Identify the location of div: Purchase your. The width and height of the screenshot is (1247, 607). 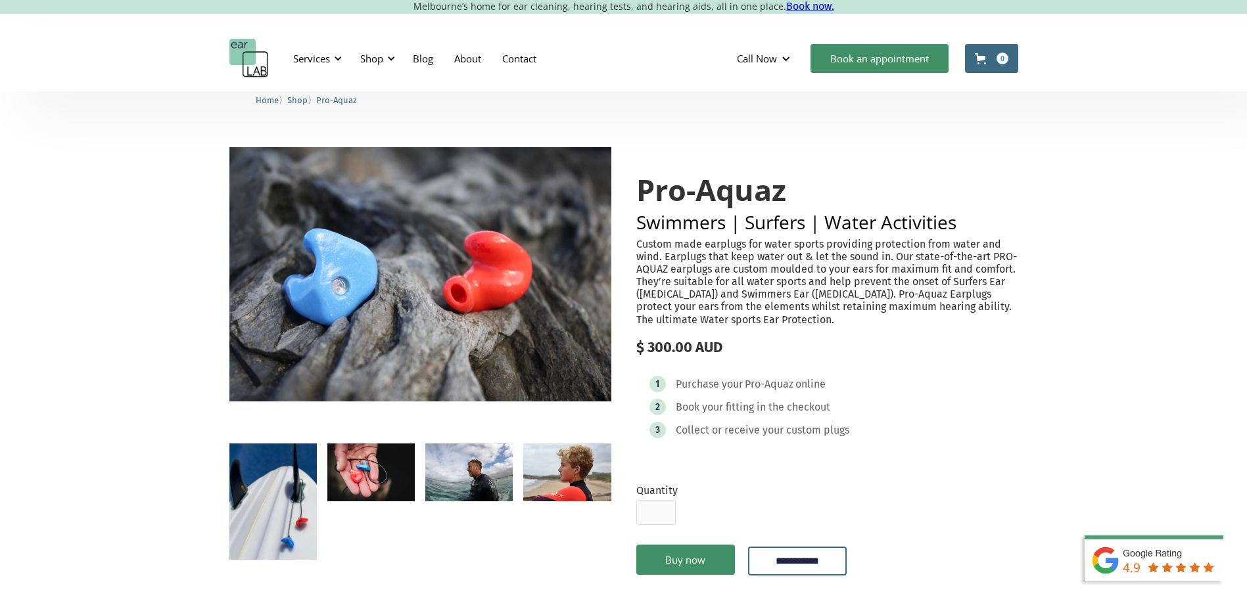
(709, 385).